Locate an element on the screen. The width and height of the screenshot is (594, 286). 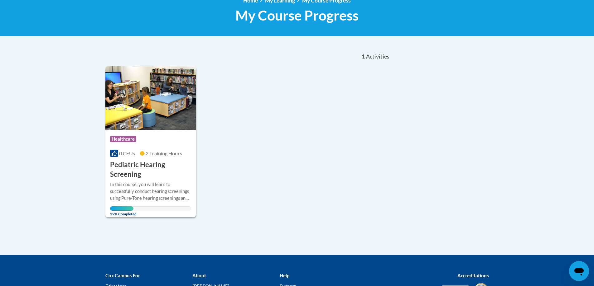
h3: Pediatric Hearing Screening is located at coordinates (151, 170).